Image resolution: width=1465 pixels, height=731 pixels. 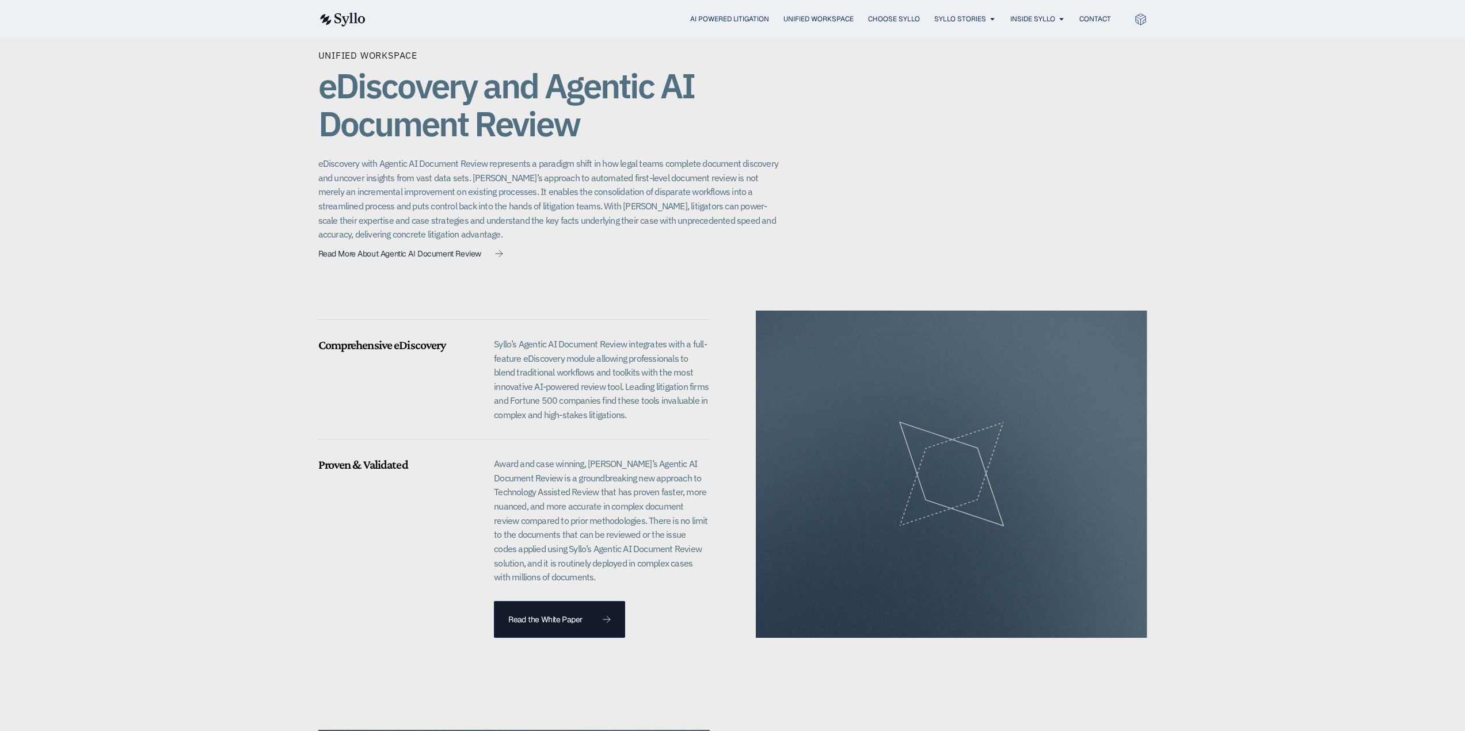 I want to click on a: Inside Syllo, so click(x=1032, y=19).